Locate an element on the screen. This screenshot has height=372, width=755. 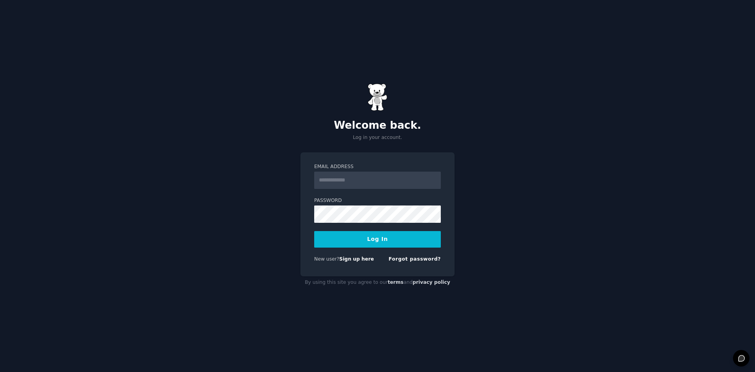
img: Gummy Bear is located at coordinates (378, 97).